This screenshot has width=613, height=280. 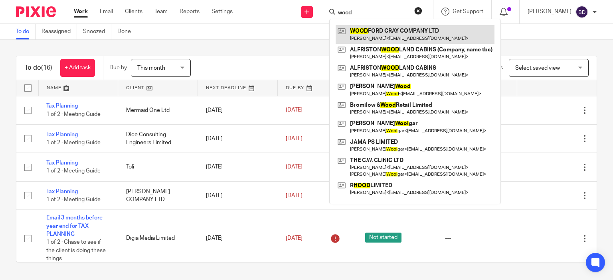 What do you see at coordinates (127, 32) in the screenshot?
I see `a: Done` at bounding box center [127, 32].